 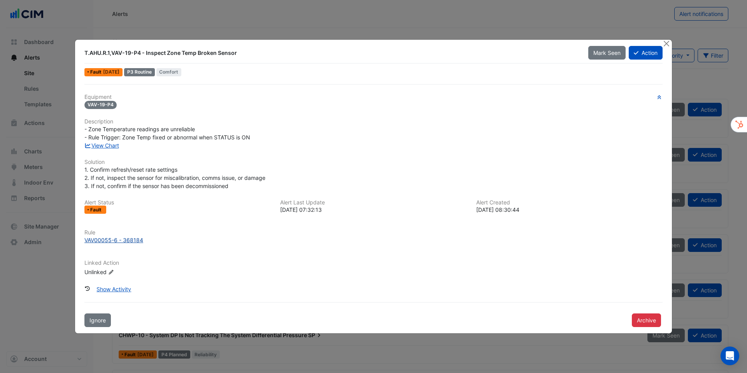 I want to click on h6: Rule, so click(x=373, y=232).